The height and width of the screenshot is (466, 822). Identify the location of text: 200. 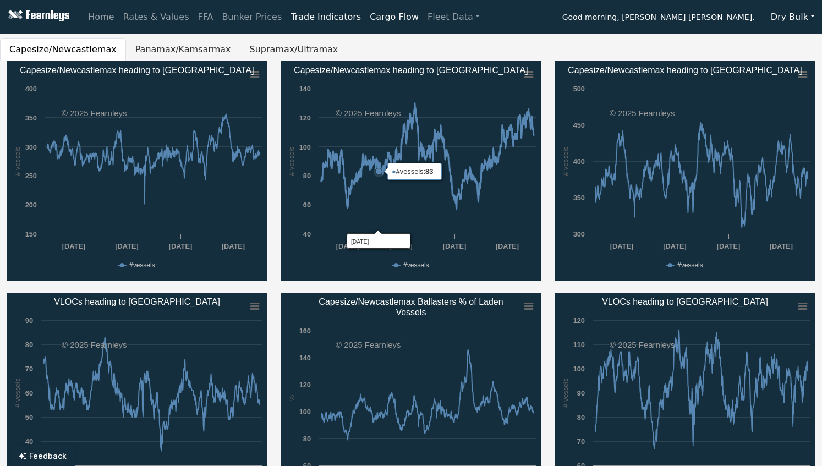
(31, 205).